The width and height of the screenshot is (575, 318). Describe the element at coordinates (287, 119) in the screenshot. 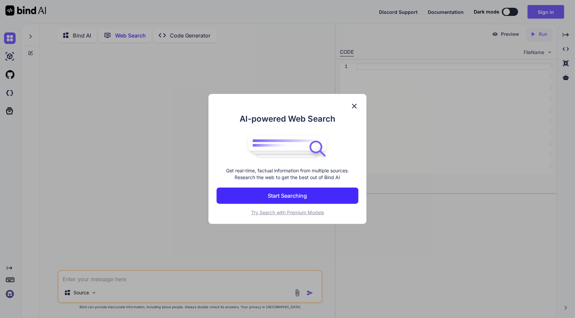

I see `h1: AI-powered Web Search` at that location.